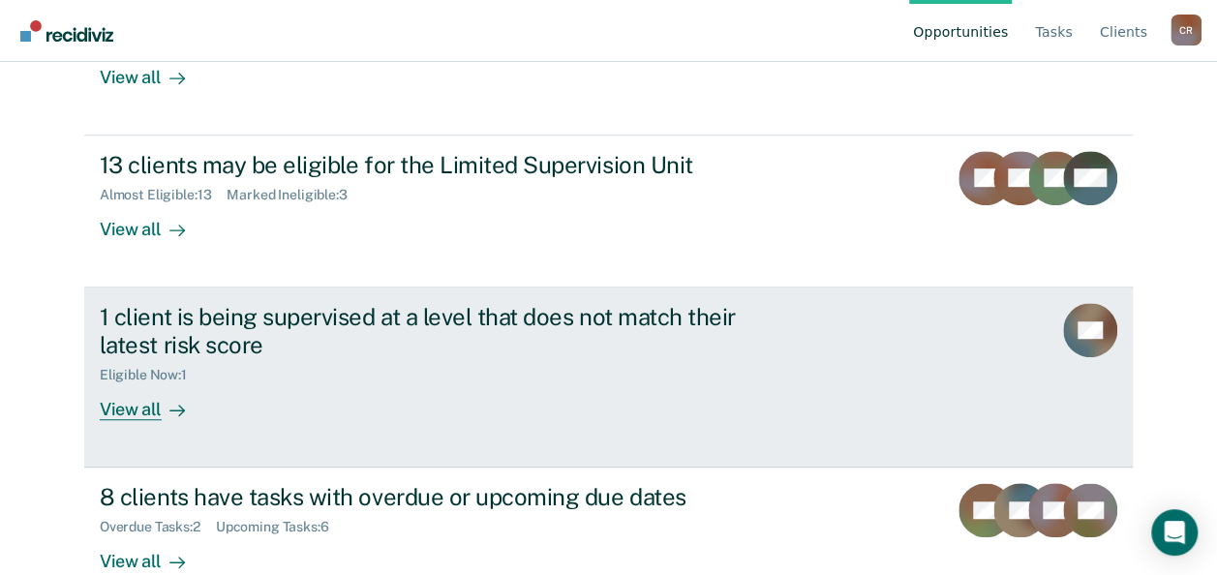  What do you see at coordinates (440, 165) in the screenshot?
I see `div: 13 clients may be eligible for the Limited Supervision Unit` at bounding box center [440, 165].